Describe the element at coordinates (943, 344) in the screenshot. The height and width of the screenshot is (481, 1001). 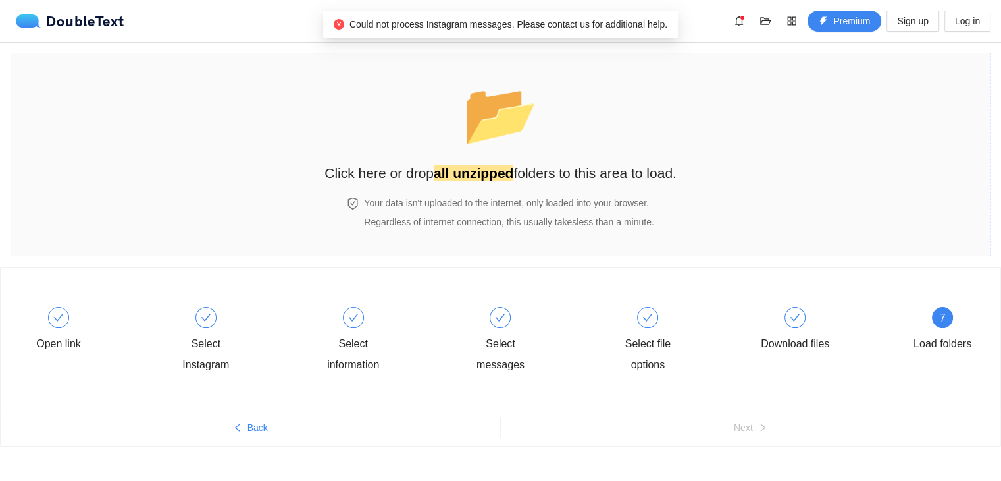
I see `div: Load folders` at that location.